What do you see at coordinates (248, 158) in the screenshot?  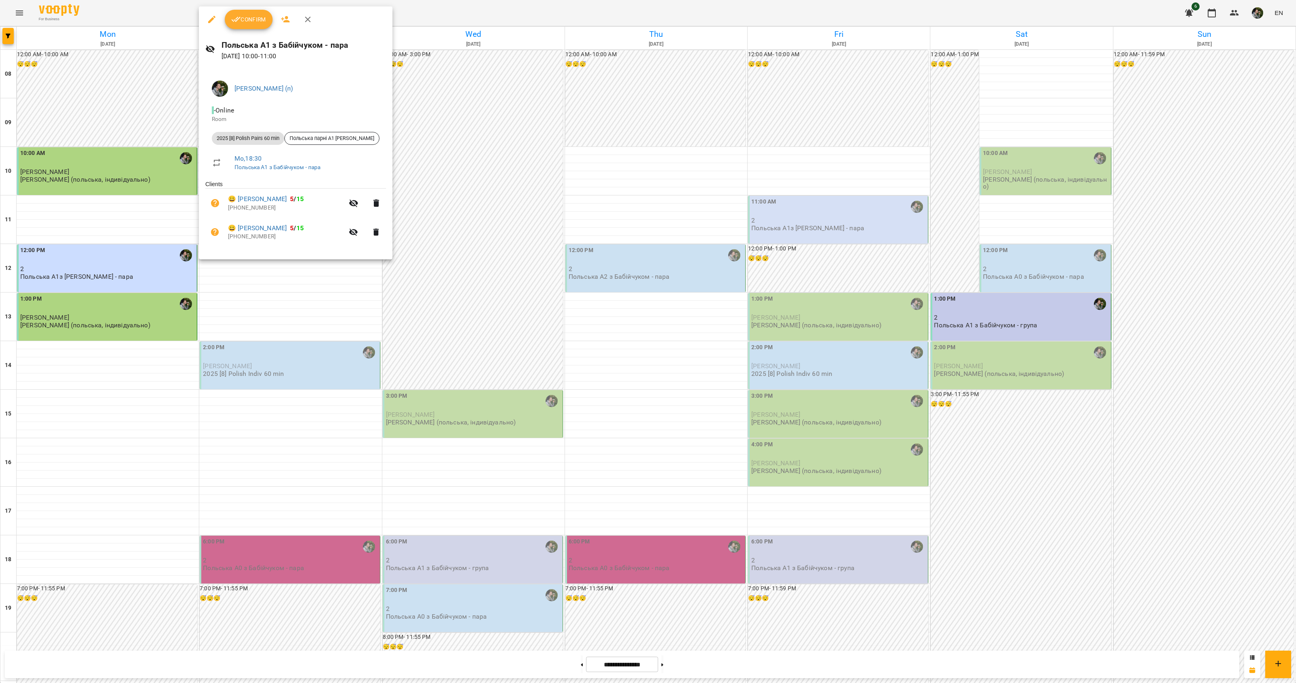 I see `a: Mo , 18:30` at bounding box center [248, 158].